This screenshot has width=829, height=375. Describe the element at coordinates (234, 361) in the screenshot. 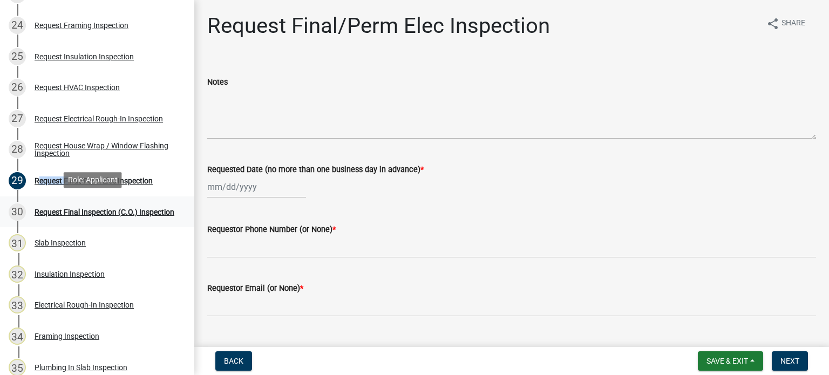

I see `button: Back` at that location.